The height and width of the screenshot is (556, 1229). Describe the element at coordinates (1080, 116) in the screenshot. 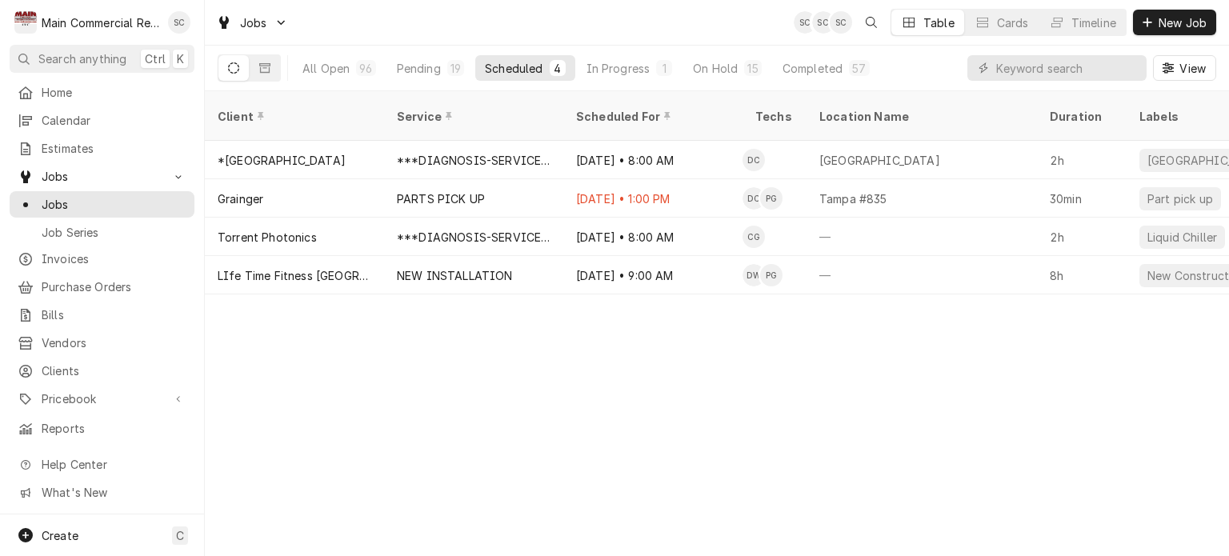

I see `div: Duration` at that location.